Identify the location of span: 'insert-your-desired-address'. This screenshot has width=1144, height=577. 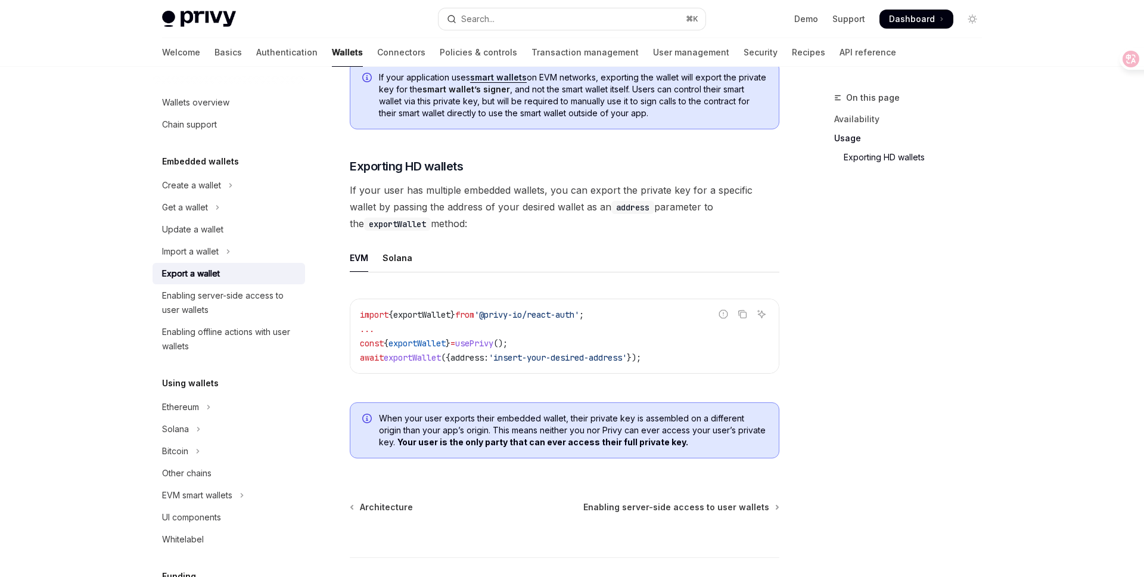
(558, 358).